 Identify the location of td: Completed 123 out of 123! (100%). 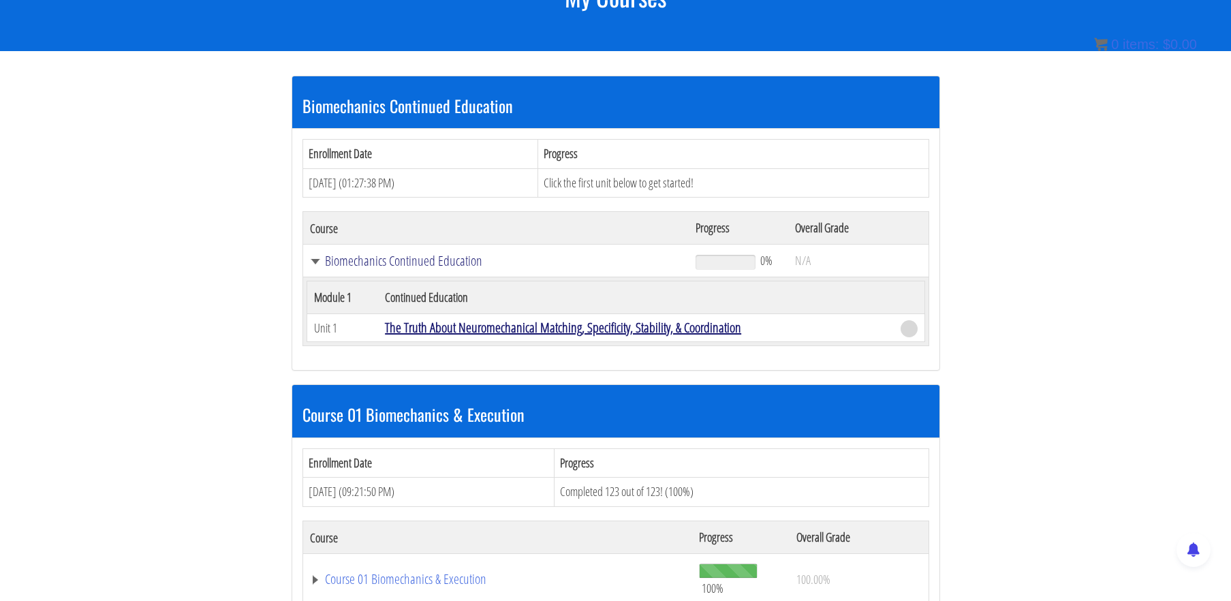
(741, 492).